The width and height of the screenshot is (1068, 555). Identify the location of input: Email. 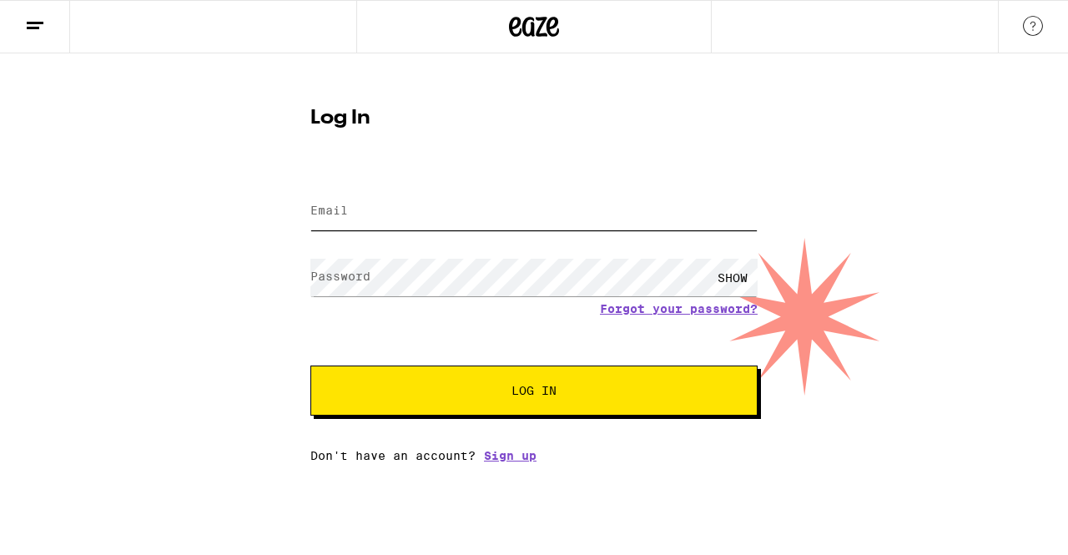
(534, 211).